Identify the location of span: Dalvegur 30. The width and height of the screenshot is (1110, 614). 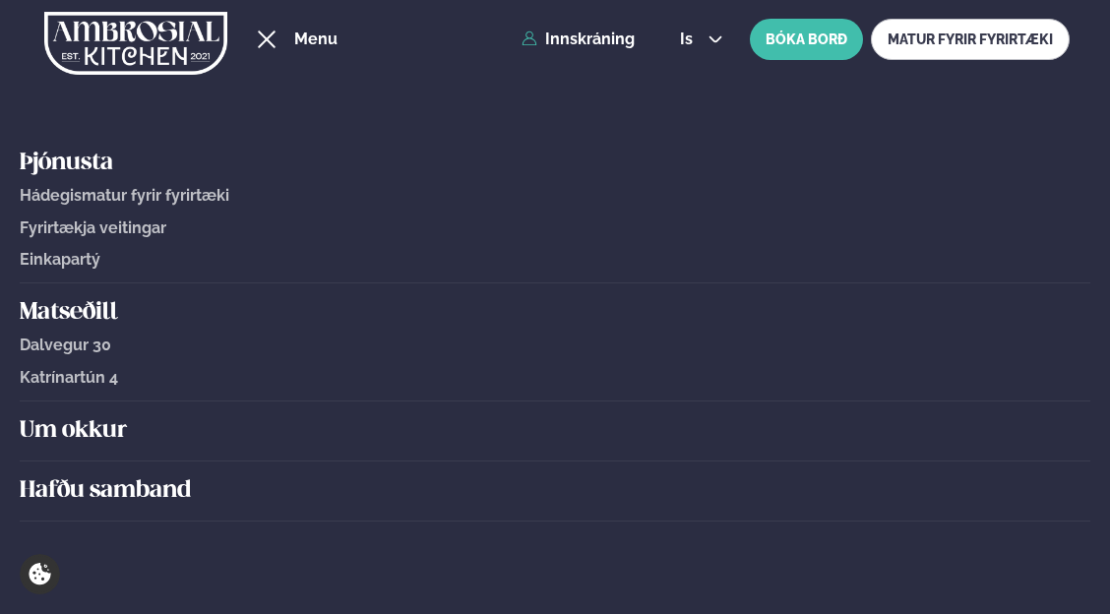
(65, 344).